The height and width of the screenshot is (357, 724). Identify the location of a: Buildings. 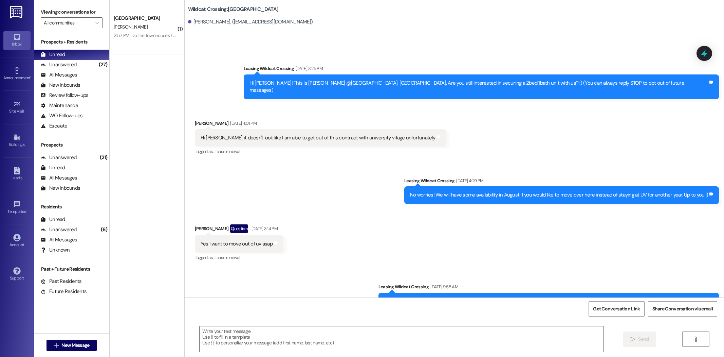
(17, 141).